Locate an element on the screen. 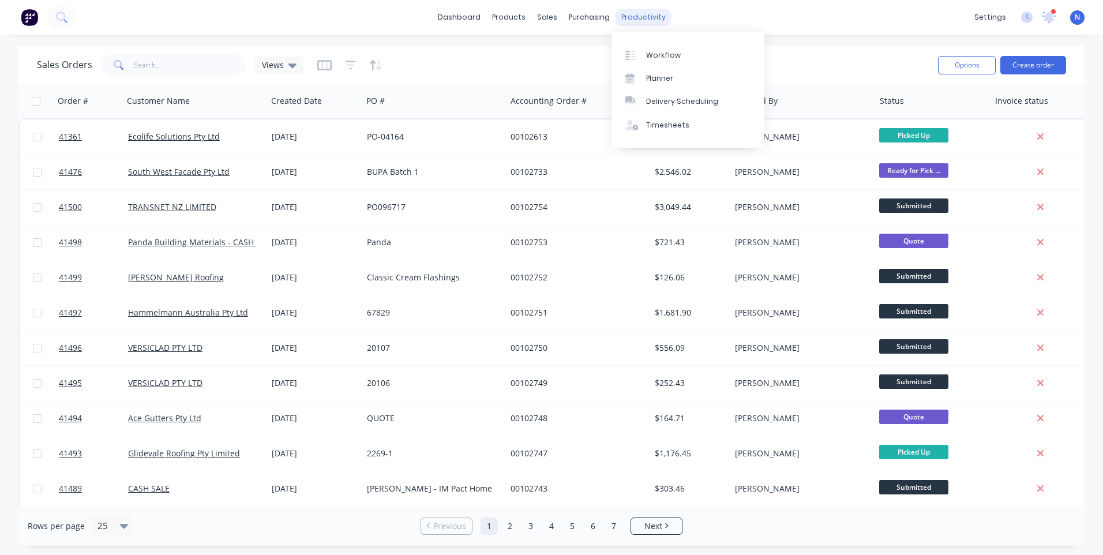  div: 00102751 is located at coordinates (574, 313).